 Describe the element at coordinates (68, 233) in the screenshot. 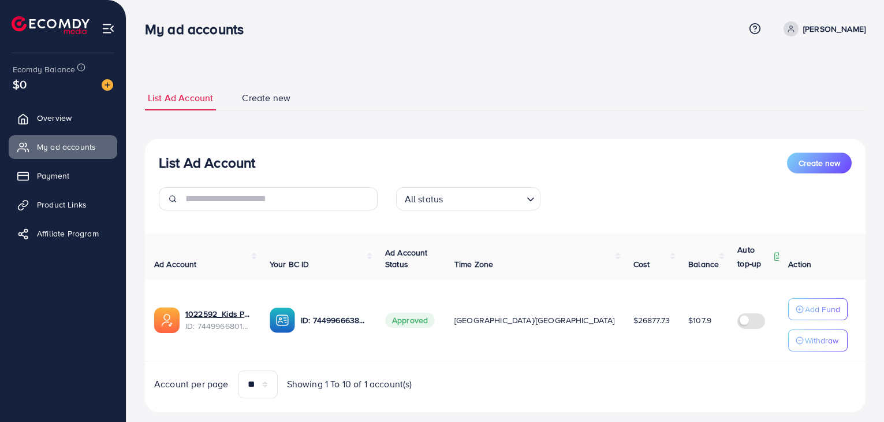

I see `span: Affiliate Program` at that location.